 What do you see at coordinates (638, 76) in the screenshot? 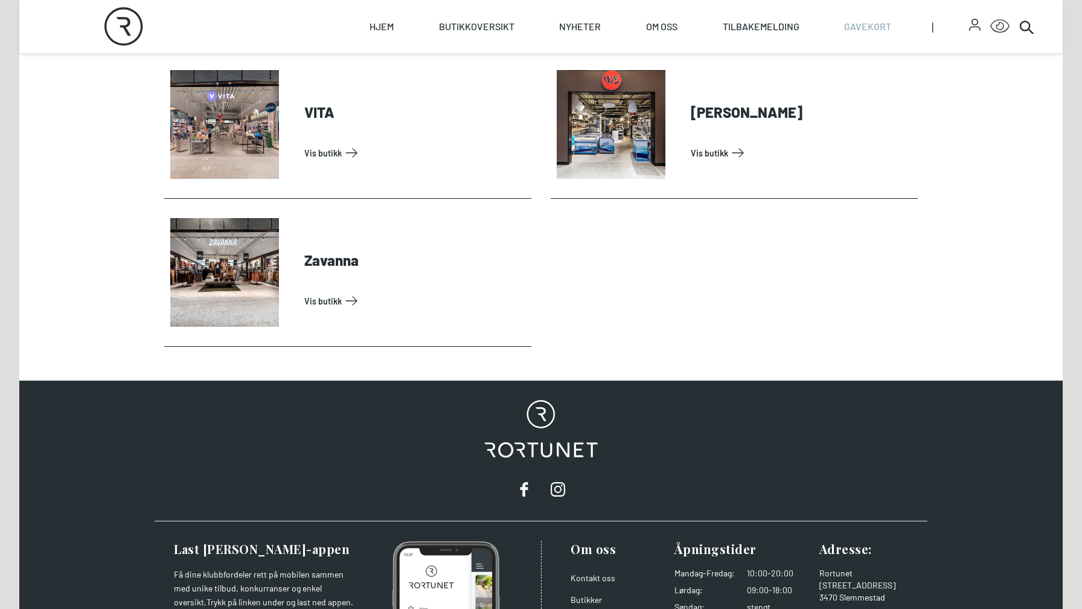
I see `button: Details` at bounding box center [638, 76].